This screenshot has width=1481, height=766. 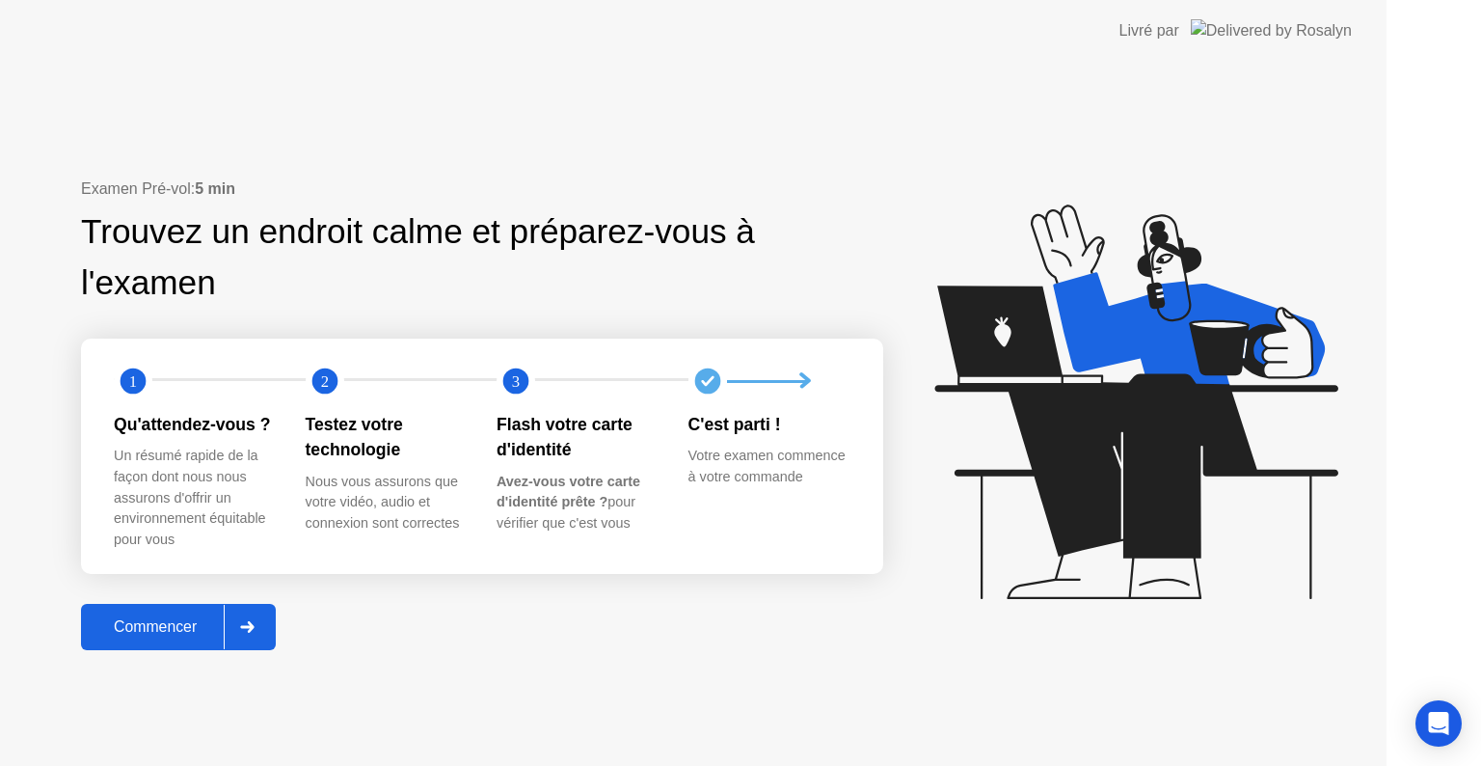 What do you see at coordinates (386, 502) in the screenshot?
I see `div: Nous vous assurons que votre vidéo, audio et connexion sont correctes` at bounding box center [386, 502].